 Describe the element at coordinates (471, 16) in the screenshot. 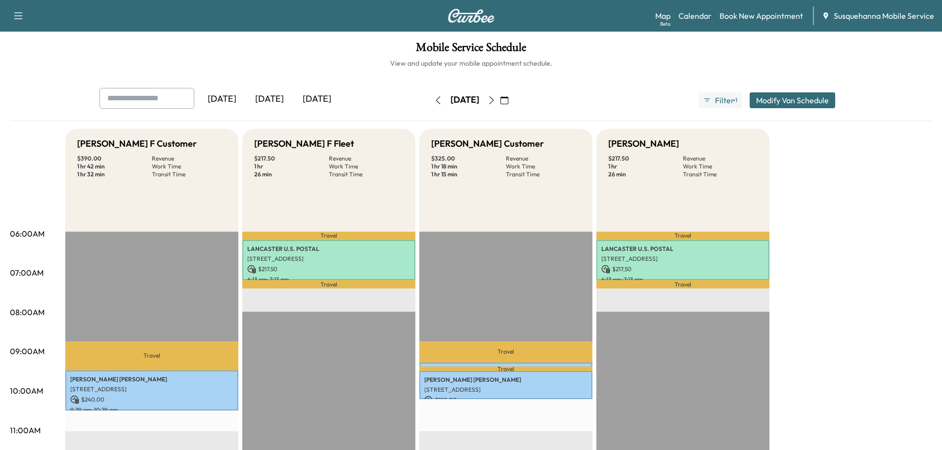

I see `img: Curbee Logo` at that location.